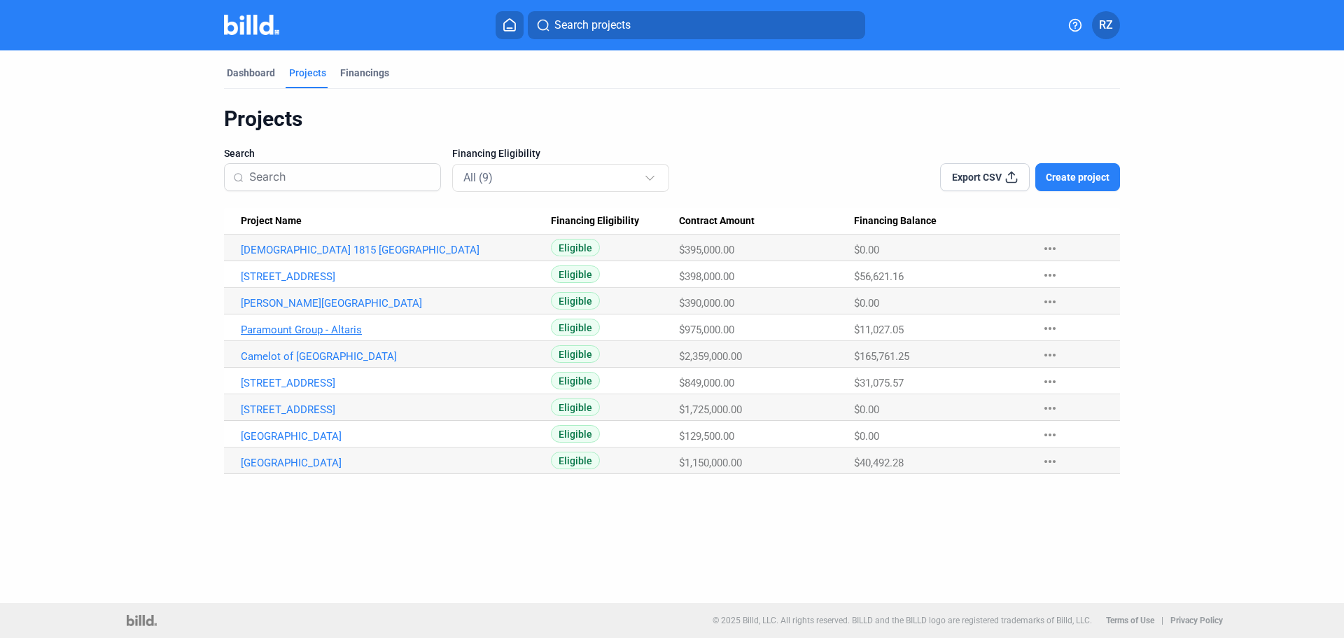 The width and height of the screenshot is (1344, 638). I want to click on span: $975,000.00, so click(707, 330).